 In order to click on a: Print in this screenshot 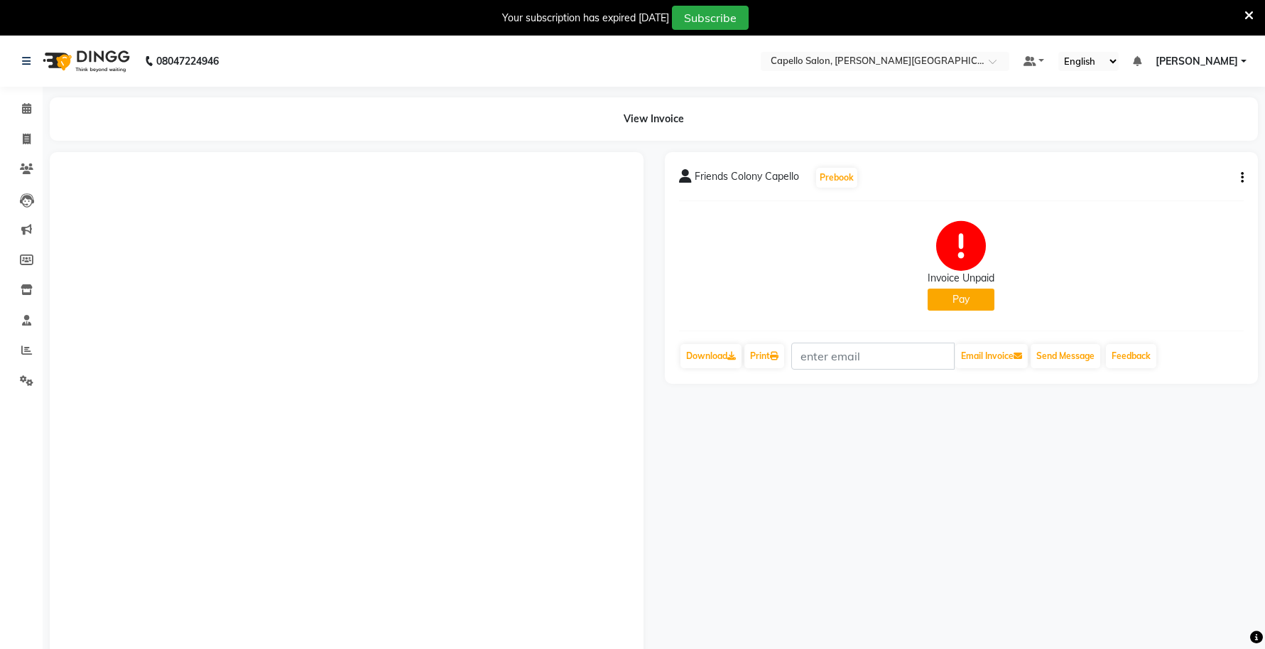, I will do `click(764, 356)`.